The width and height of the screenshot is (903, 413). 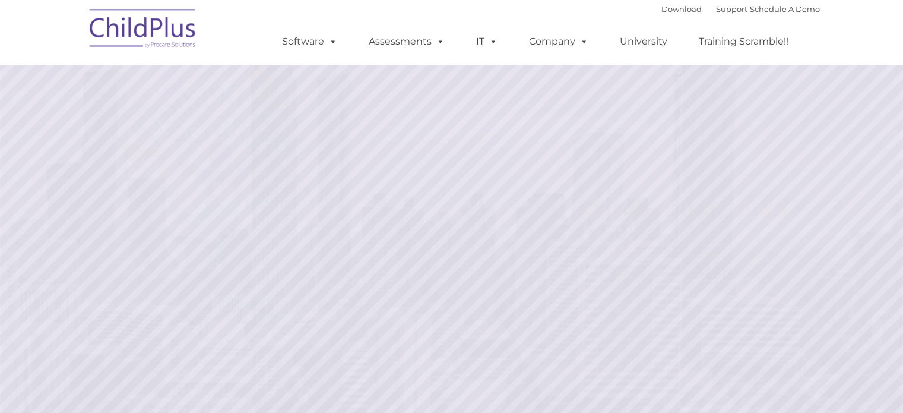 What do you see at coordinates (407, 42) in the screenshot?
I see `a: Assessments` at bounding box center [407, 42].